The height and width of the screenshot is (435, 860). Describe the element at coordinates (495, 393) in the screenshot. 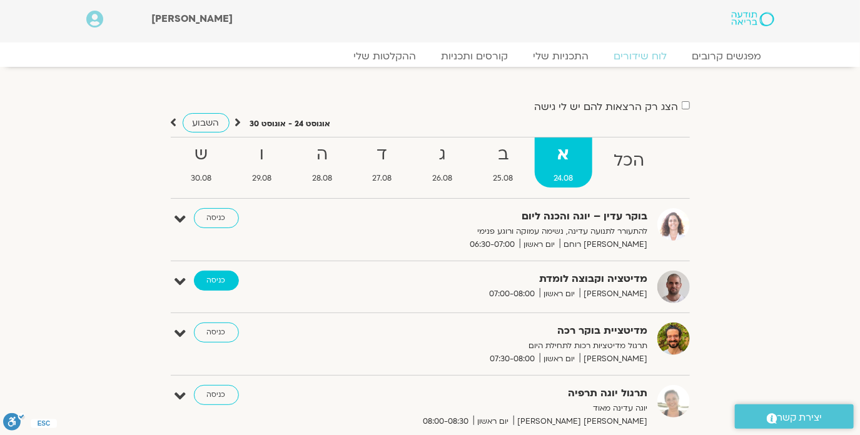

I see `strong: תרגול יוגה תרפיה` at that location.